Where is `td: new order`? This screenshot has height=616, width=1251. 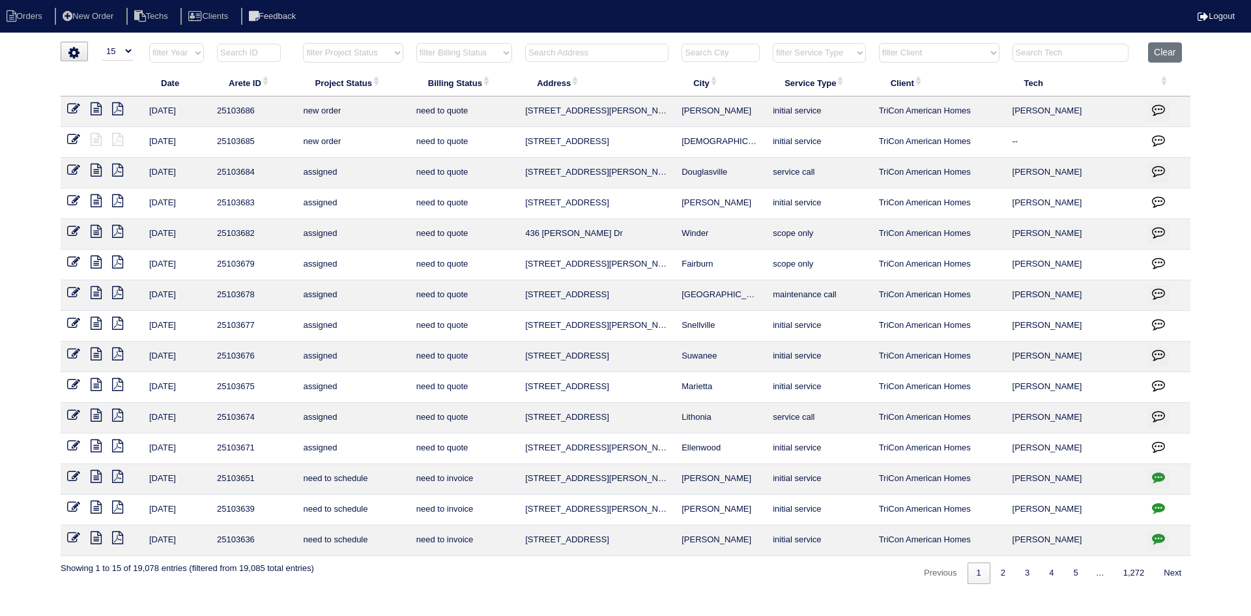 td: new order is located at coordinates (353, 111).